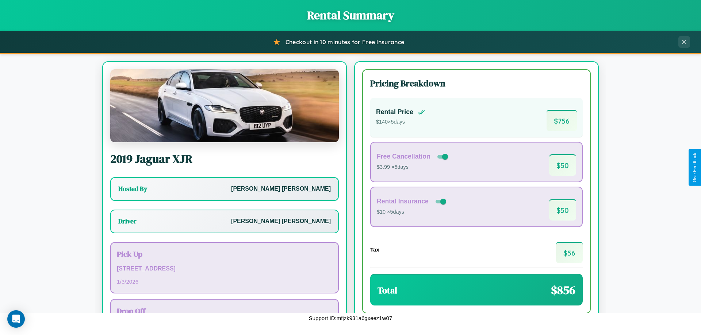 This screenshot has height=335, width=701. What do you see at coordinates (224, 254) in the screenshot?
I see `h3: Pick Up` at bounding box center [224, 254].